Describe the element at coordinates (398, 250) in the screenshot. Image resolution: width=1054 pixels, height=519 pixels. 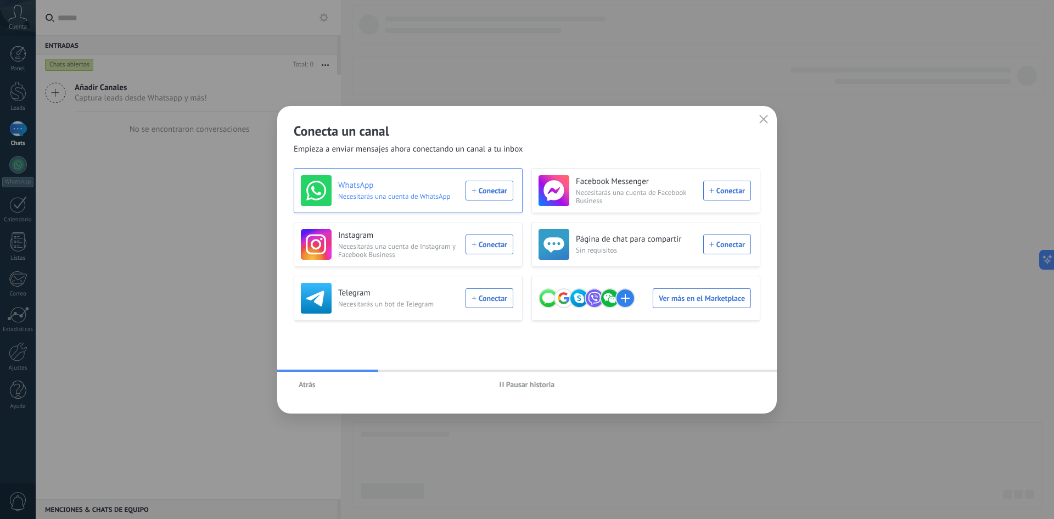
I see `span: Necesitarás una cuenta de Instagram y Facebook Business` at that location.